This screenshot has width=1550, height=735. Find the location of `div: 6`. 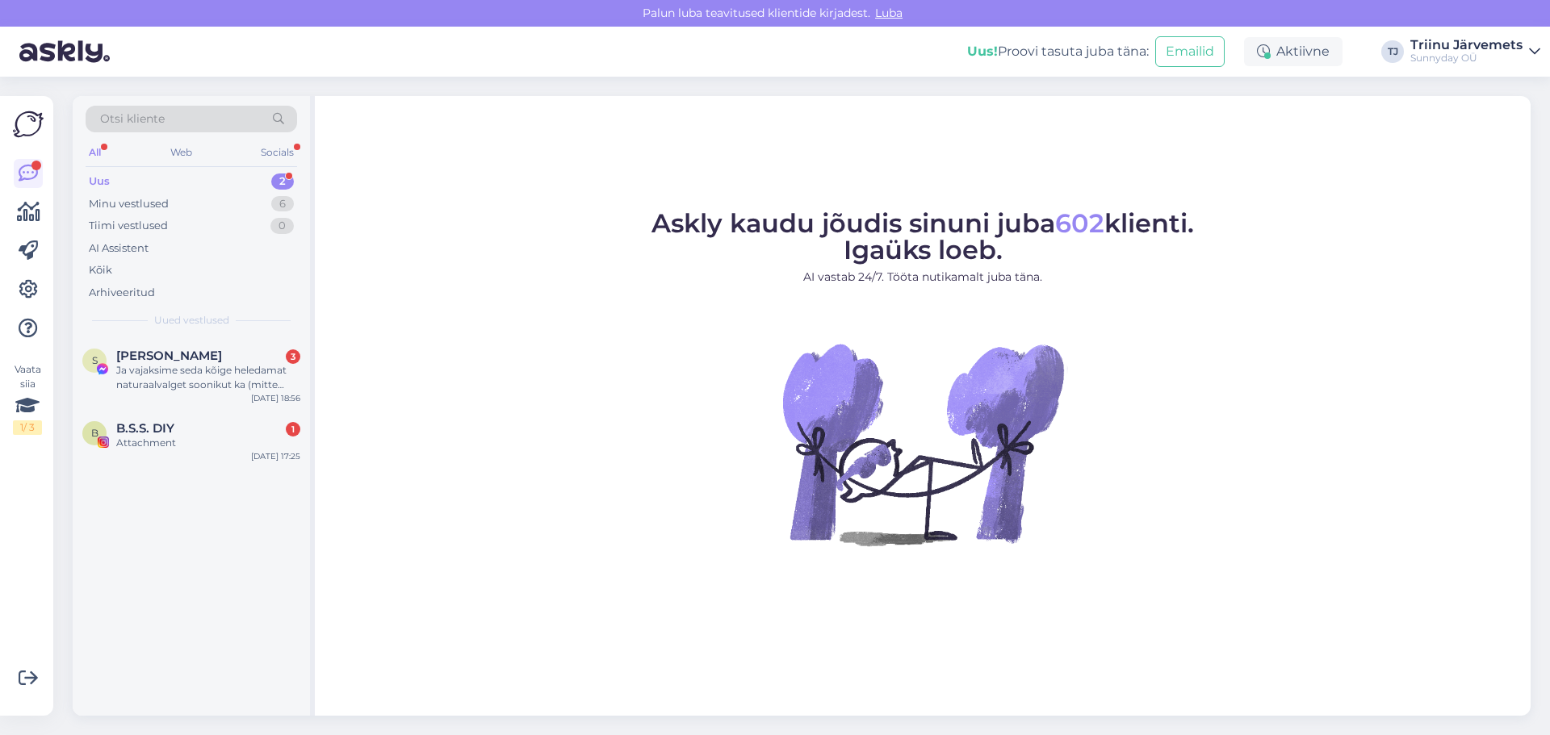

div: 6 is located at coordinates (282, 204).